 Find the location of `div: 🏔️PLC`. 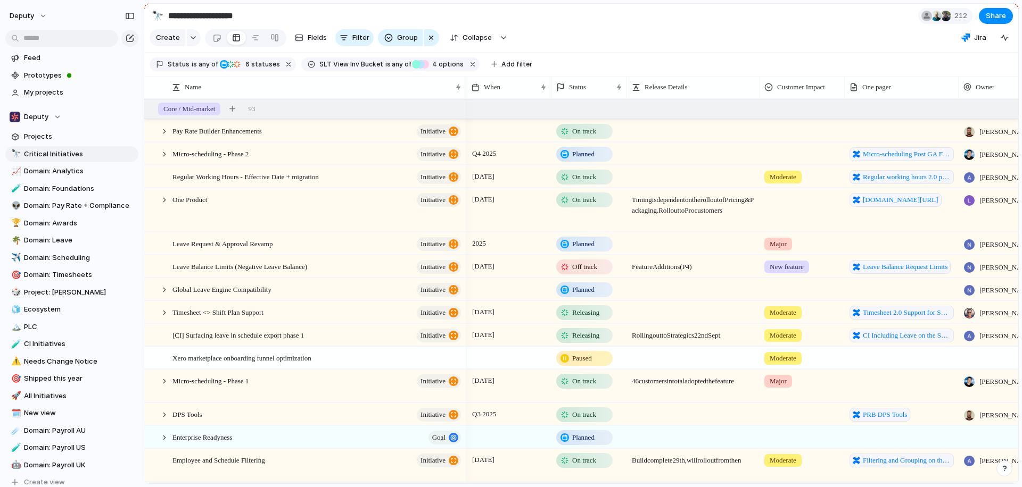

div: 🏔️PLC is located at coordinates (72, 327).